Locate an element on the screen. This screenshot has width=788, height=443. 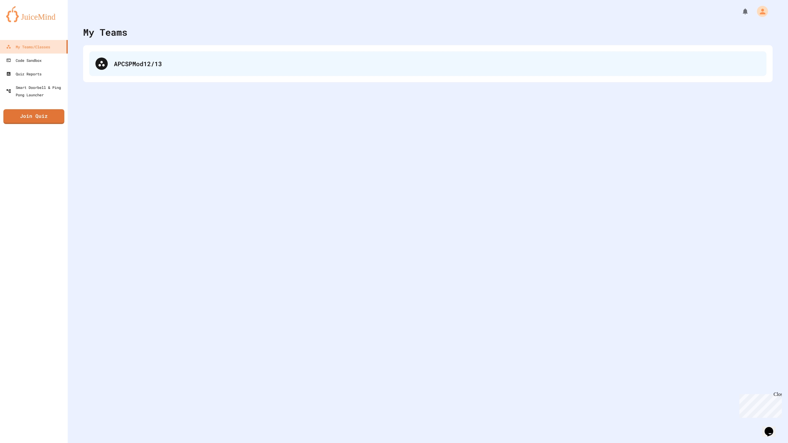
div: My Teams/Classes is located at coordinates (28, 47).